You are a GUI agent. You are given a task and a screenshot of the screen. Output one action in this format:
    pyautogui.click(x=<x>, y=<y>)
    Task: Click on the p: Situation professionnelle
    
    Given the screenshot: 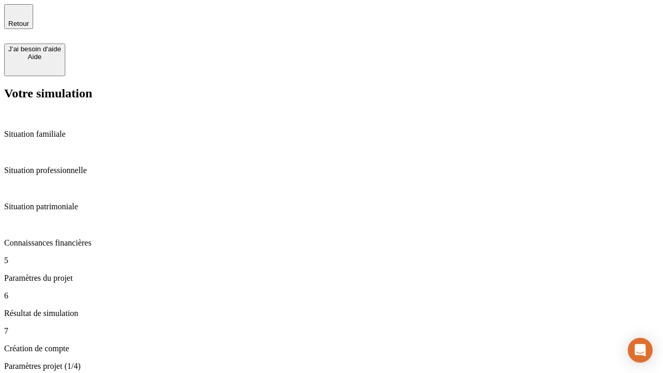 What is the action you would take?
    pyautogui.click(x=331, y=170)
    